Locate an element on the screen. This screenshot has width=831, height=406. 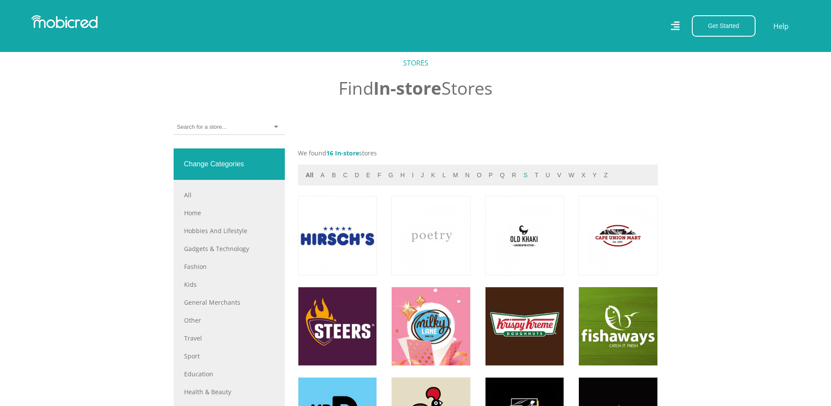
a: Fashion is located at coordinates (229, 266).